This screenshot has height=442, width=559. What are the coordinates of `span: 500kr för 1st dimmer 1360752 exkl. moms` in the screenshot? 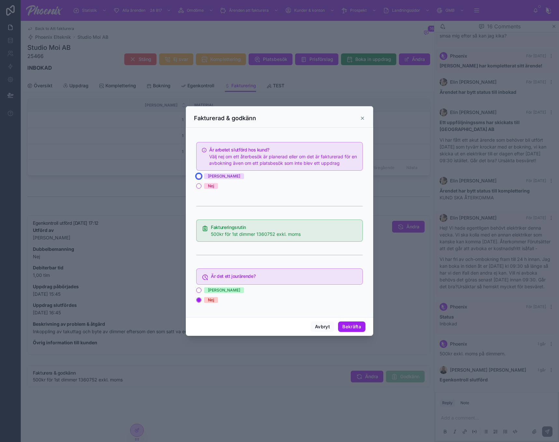 It's located at (256, 234).